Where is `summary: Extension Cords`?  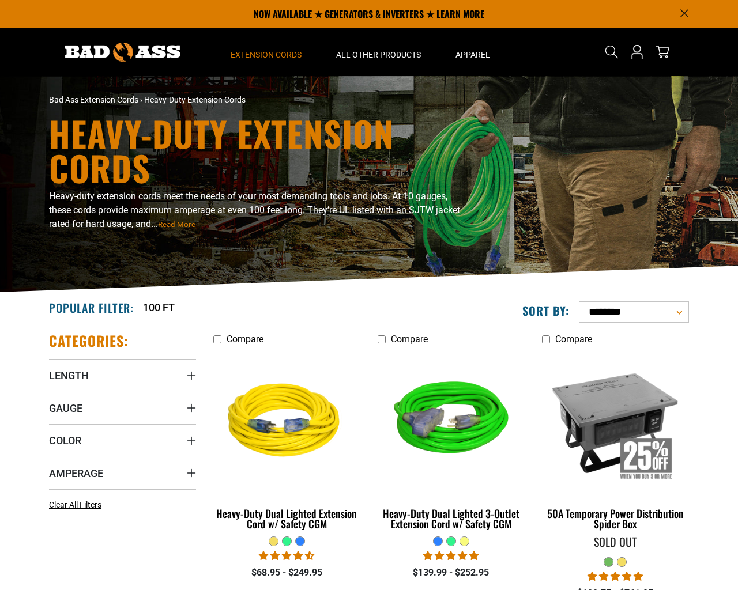
summary: Extension Cords is located at coordinates (266, 52).